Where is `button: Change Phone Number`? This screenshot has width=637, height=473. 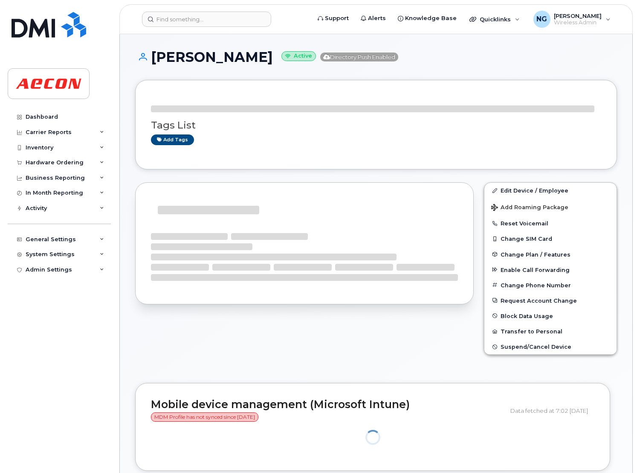
button: Change Phone Number is located at coordinates (551, 285).